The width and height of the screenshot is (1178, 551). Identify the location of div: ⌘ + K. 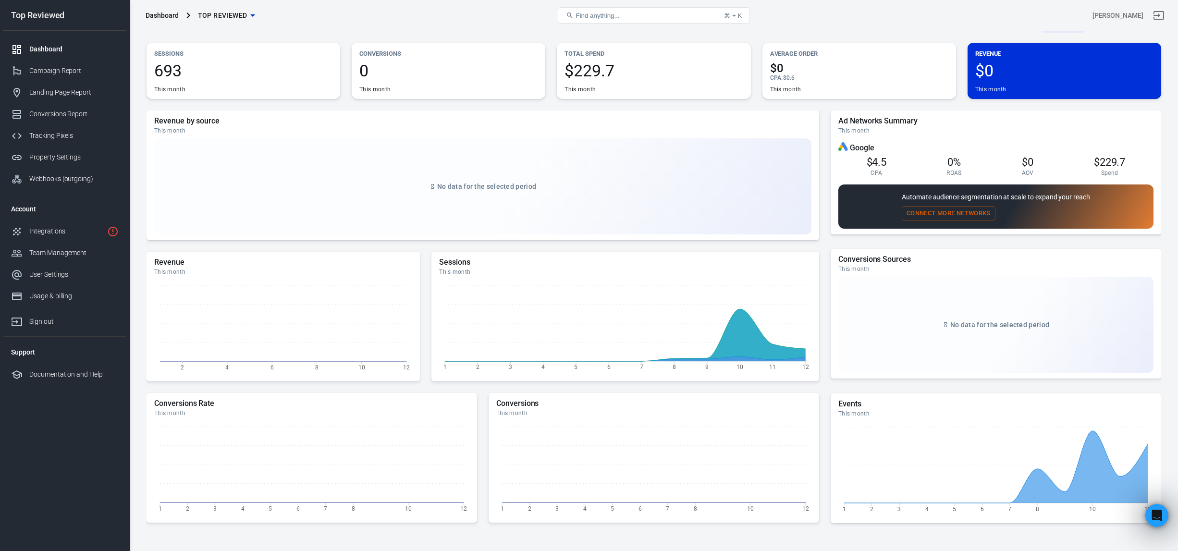
(732, 15).